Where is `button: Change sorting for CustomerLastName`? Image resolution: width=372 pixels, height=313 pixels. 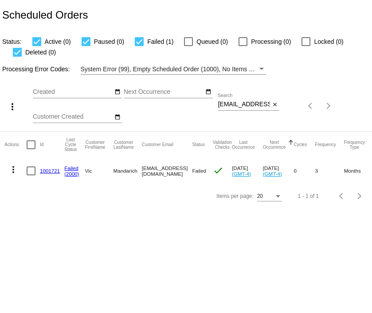
button: Change sorting for CustomerLastName is located at coordinates (124, 145).